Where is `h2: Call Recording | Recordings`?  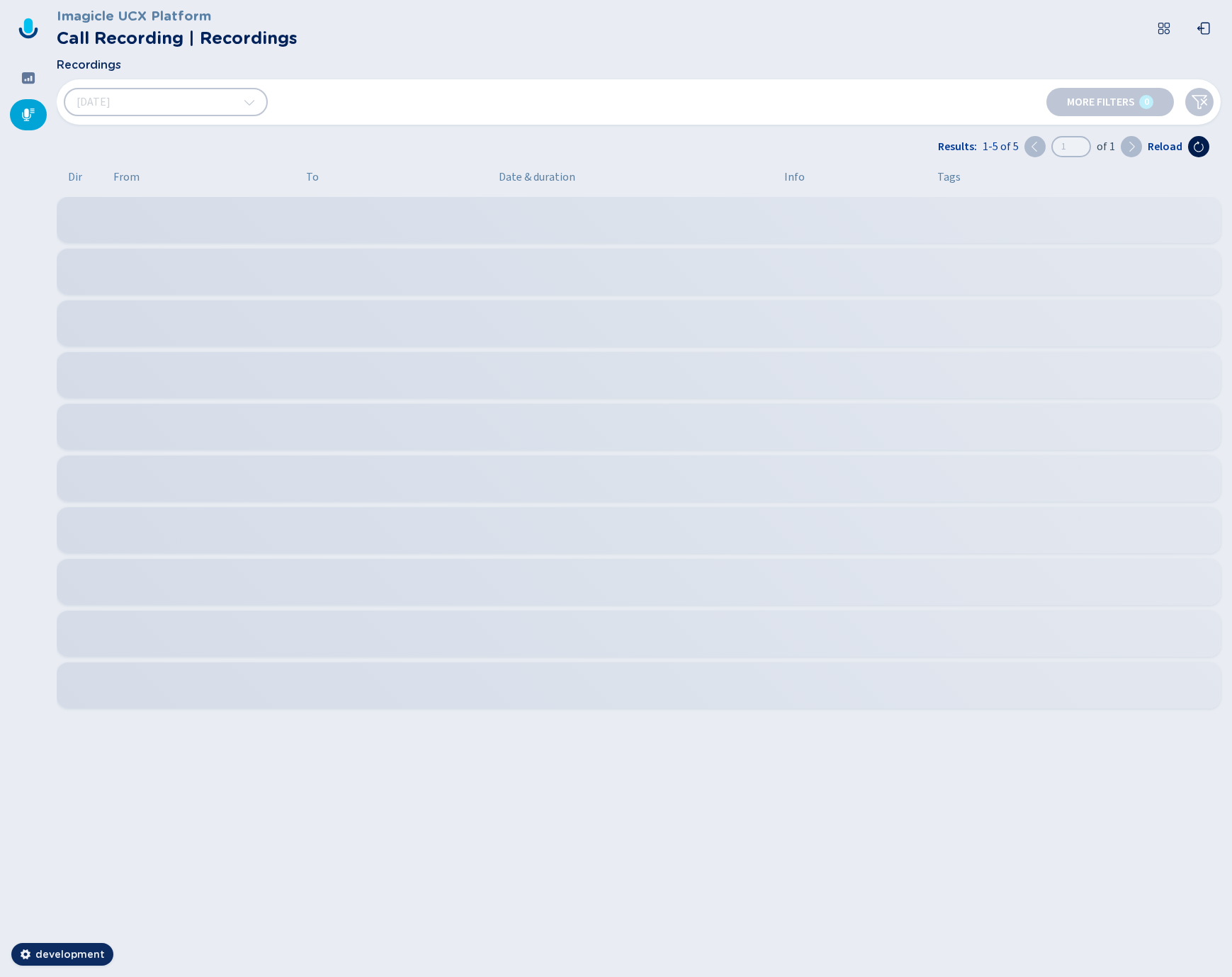
h2: Call Recording | Recordings is located at coordinates (177, 38).